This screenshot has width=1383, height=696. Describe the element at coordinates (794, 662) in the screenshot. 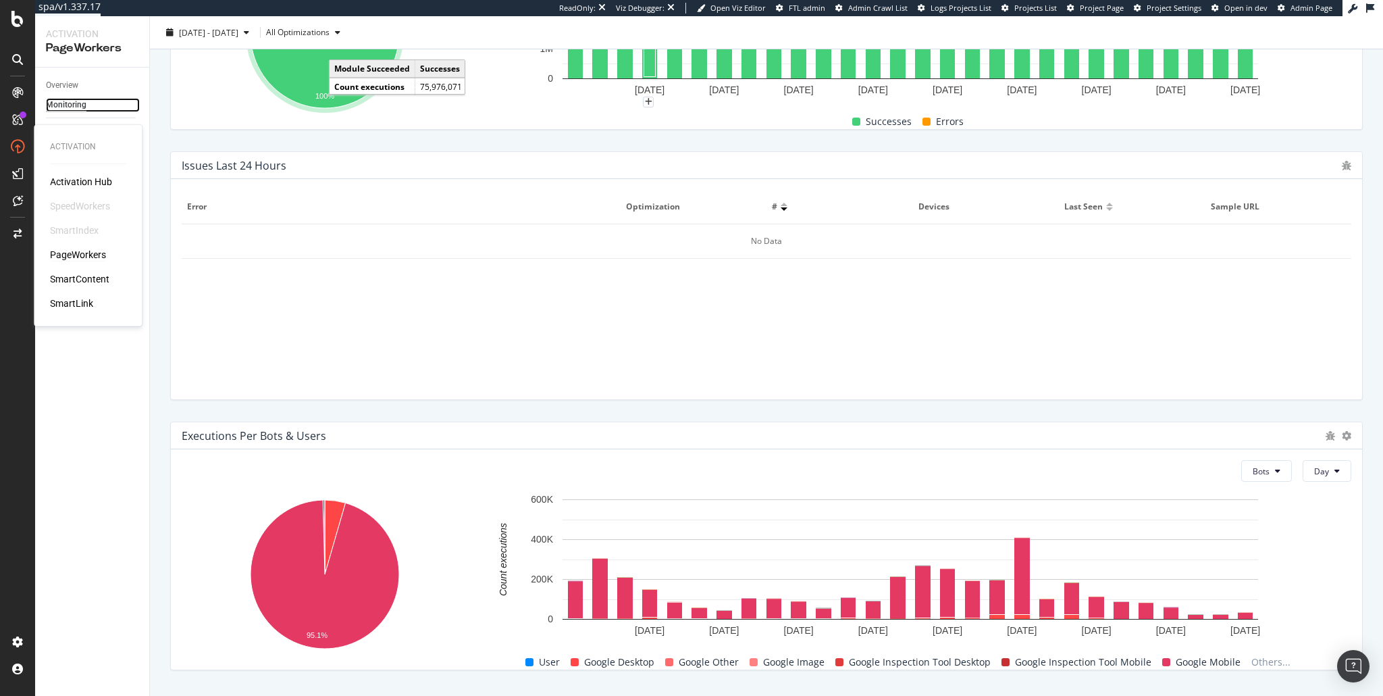

I see `span: Google Image` at that location.